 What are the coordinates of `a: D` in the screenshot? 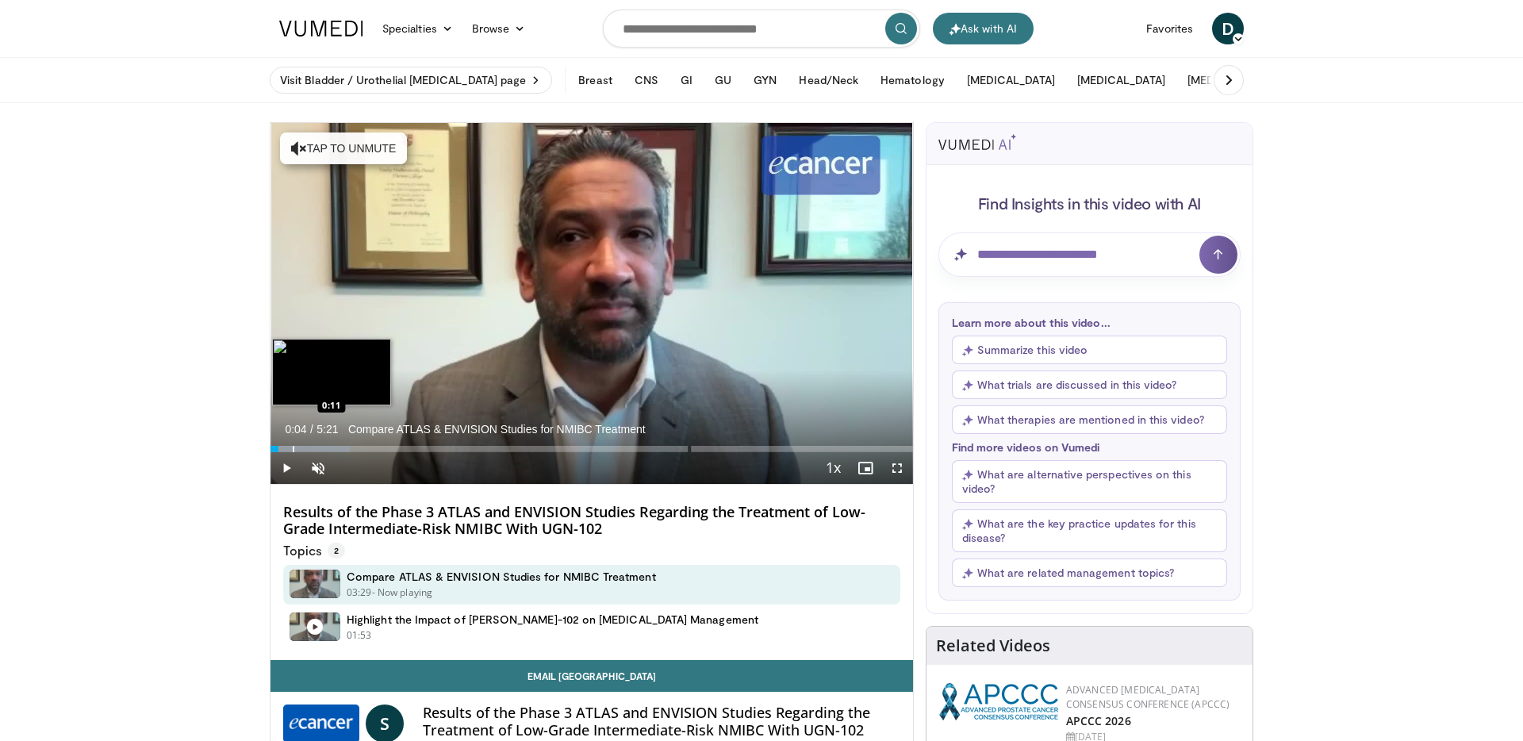 It's located at (1228, 29).